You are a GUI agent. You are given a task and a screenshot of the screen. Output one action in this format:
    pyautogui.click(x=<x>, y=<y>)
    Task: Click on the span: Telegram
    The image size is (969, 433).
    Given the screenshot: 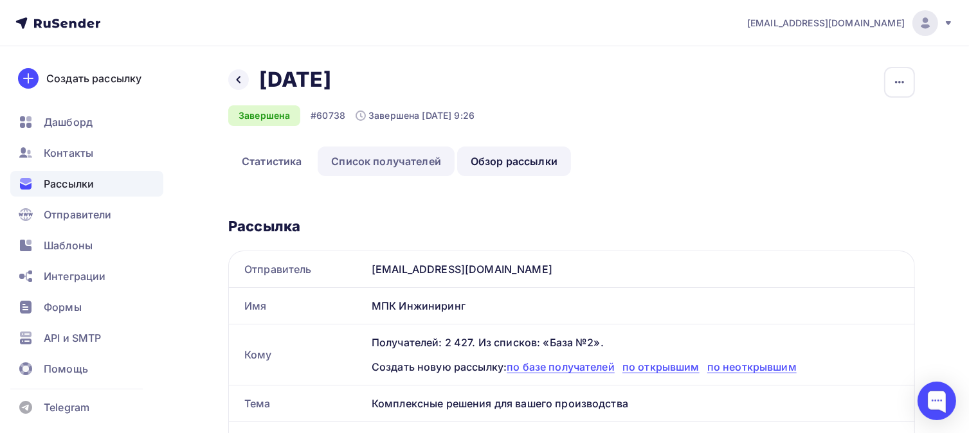 What is the action you would take?
    pyautogui.click(x=66, y=408)
    